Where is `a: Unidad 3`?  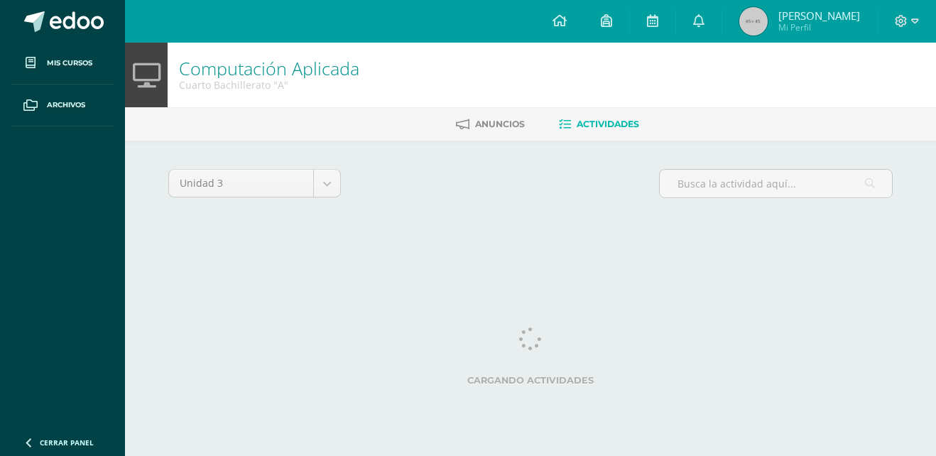
a: Unidad 3 is located at coordinates (254, 183).